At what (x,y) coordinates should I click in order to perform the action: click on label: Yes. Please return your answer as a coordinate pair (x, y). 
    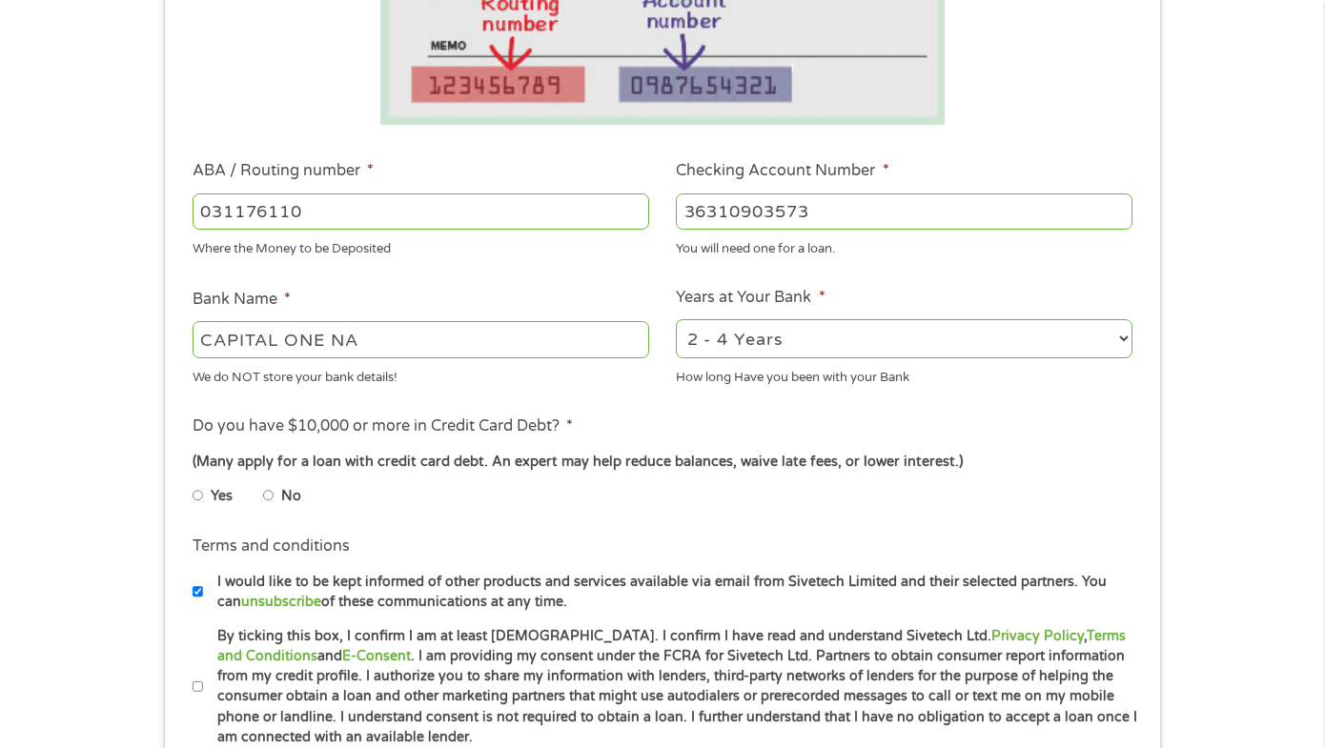
    Looking at the image, I should click on (221, 497).